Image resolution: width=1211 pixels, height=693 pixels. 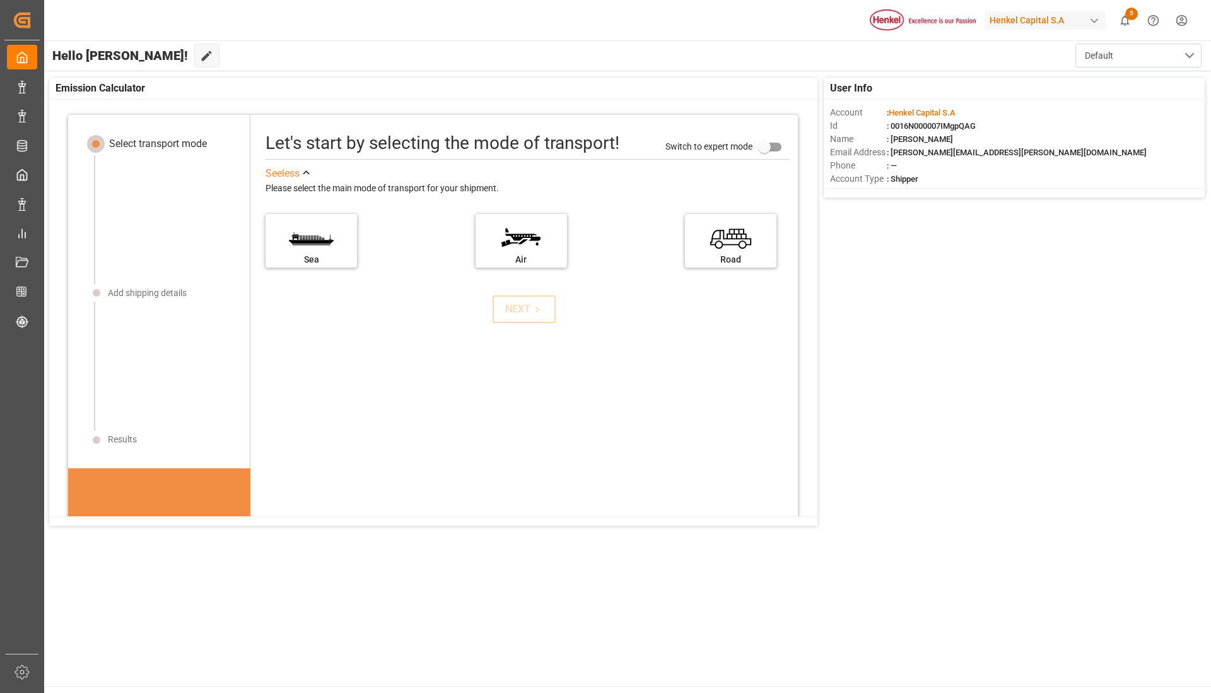 What do you see at coordinates (859, 179) in the screenshot?
I see `span: Account Type` at bounding box center [859, 179].